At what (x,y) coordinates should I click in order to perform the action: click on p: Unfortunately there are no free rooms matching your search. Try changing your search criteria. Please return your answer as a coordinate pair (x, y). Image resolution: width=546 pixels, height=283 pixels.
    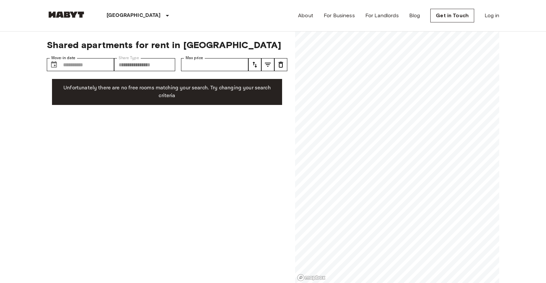
    Looking at the image, I should click on (167, 92).